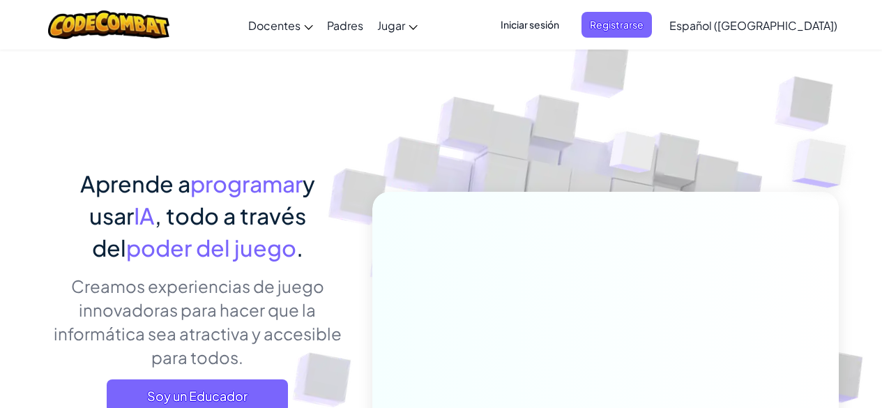  I want to click on a: Padres, so click(345, 25).